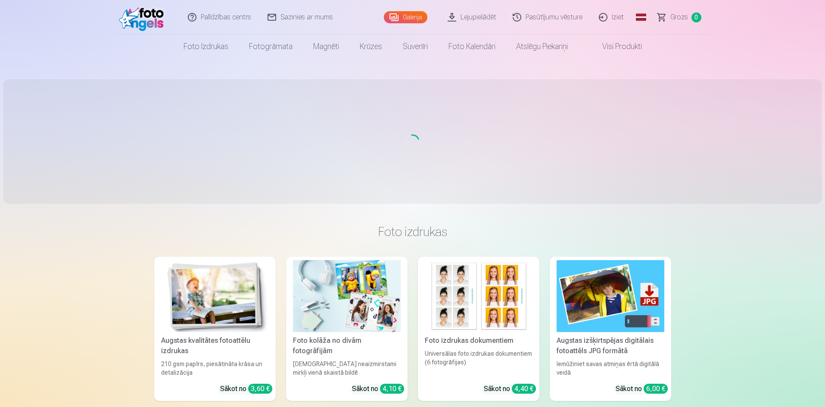 The image size is (825, 407). What do you see at coordinates (215, 368) in the screenshot?
I see `div: 210 gsm papīrs, piesātināta krāsa un detalizācija` at bounding box center [215, 368].